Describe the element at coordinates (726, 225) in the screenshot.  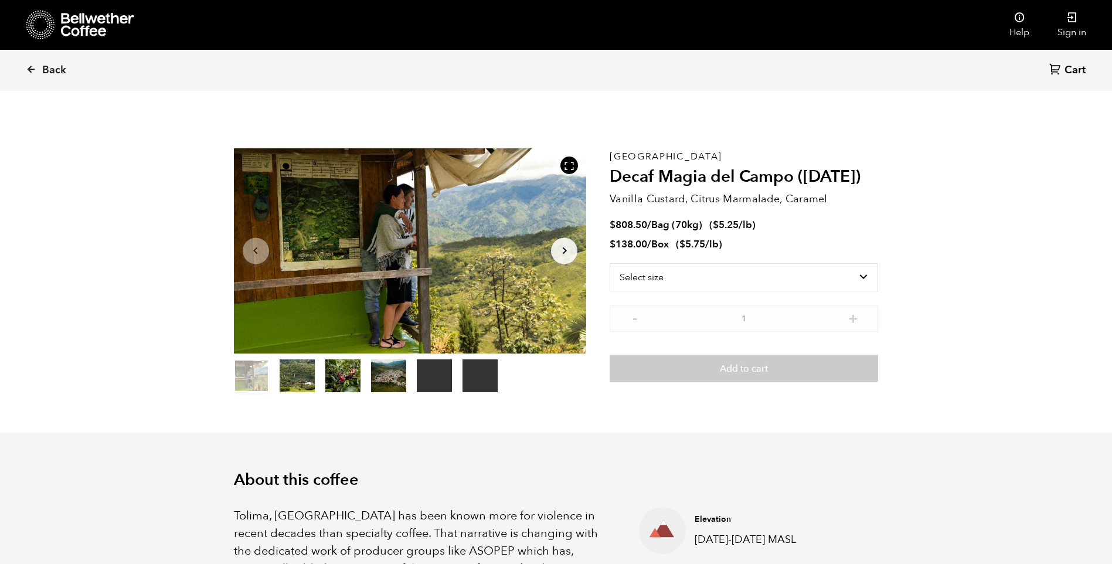
I see `bdi: 5.25` at that location.